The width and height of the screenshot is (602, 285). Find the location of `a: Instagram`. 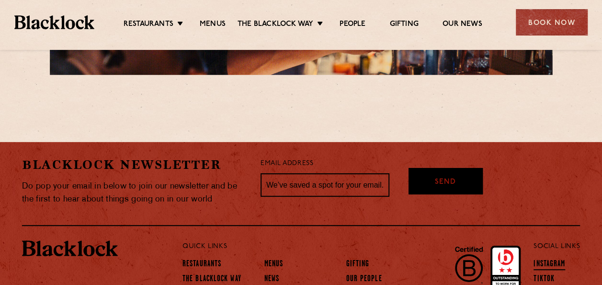

a: Instagram is located at coordinates (549, 264).